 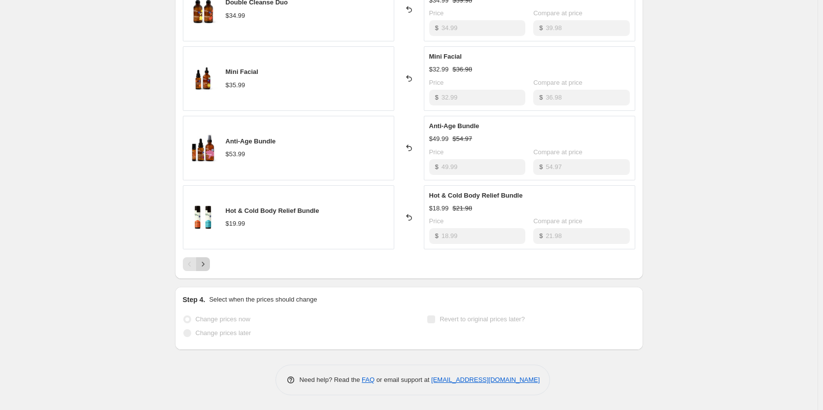 I want to click on p: Select when the prices should change, so click(x=263, y=299).